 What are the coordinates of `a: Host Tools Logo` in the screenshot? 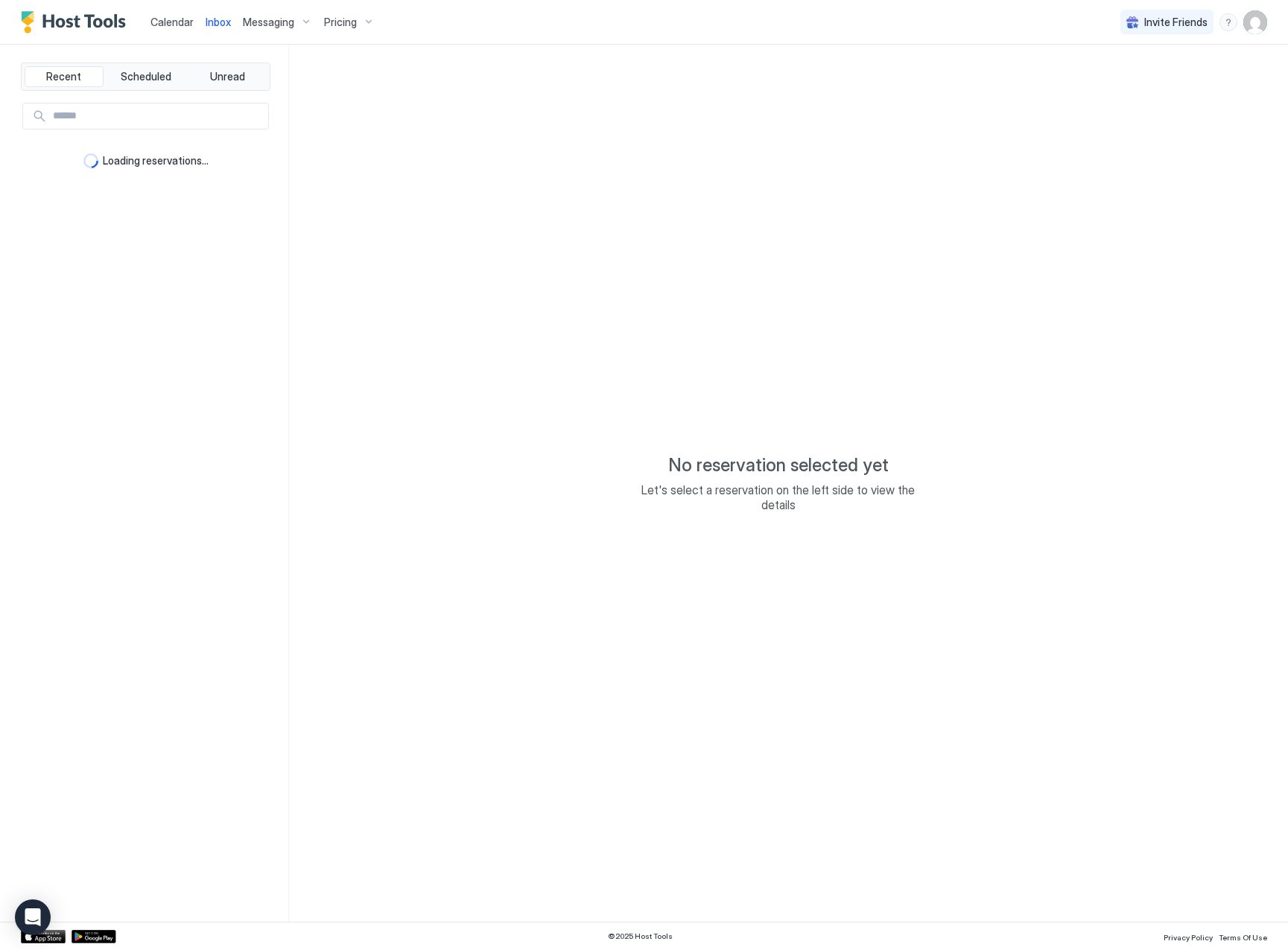 It's located at (77, 22).